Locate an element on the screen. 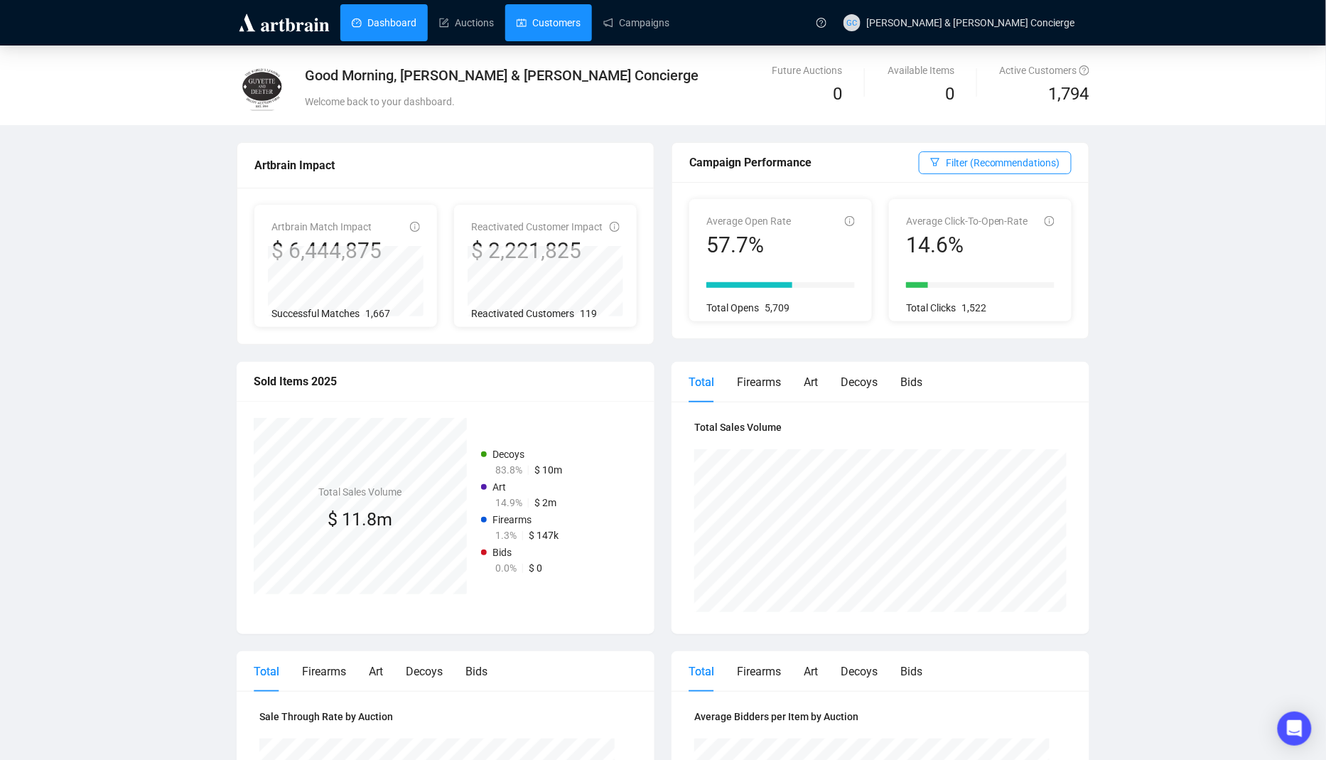 Image resolution: width=1326 pixels, height=760 pixels. span: $ 147k is located at coordinates (544, 535).